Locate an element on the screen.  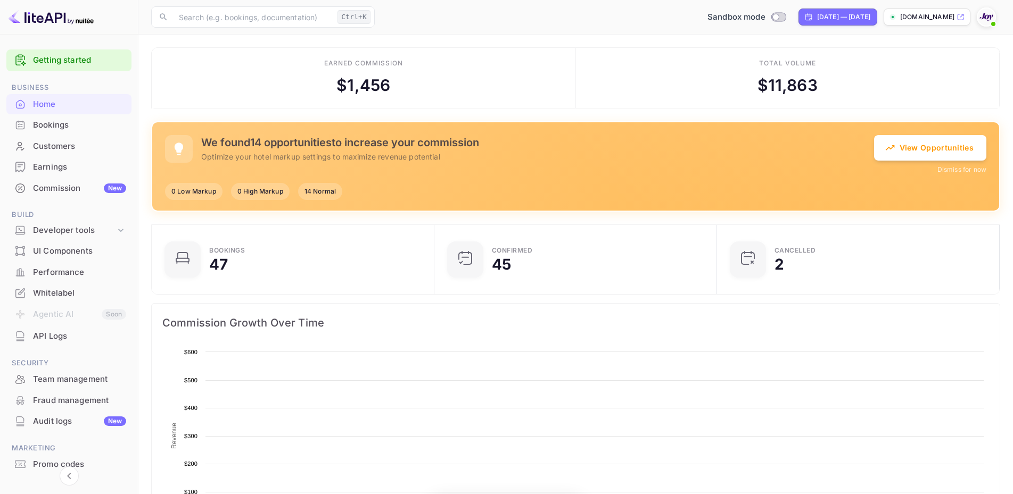
text: $400 is located at coordinates (191, 408).